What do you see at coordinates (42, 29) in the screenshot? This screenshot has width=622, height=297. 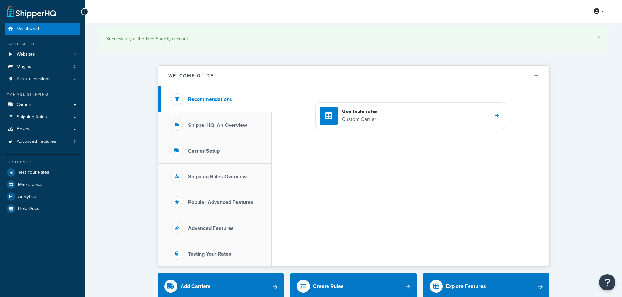 I see `a: Dashboard` at bounding box center [42, 29].